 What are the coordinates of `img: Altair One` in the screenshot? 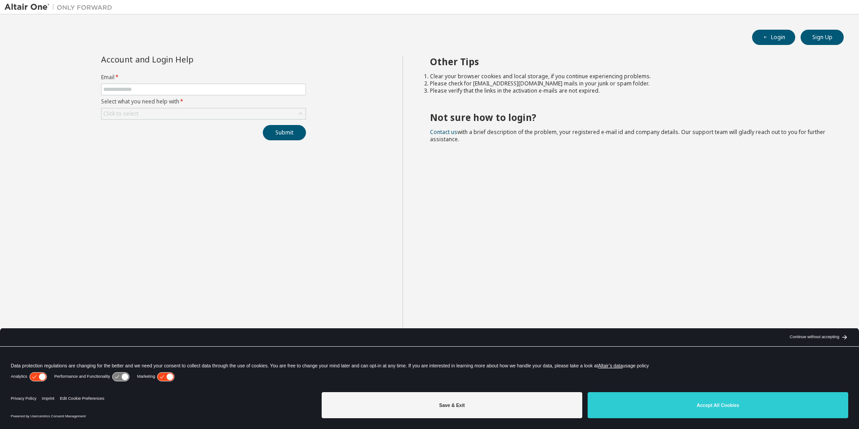 It's located at (61, 7).